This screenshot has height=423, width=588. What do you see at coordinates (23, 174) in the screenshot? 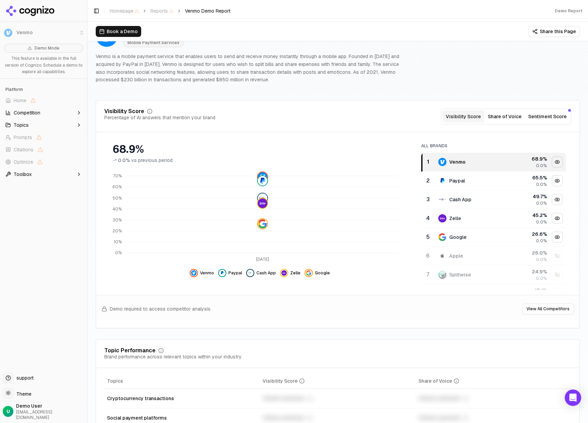
I see `span: Toolbox` at bounding box center [23, 174].